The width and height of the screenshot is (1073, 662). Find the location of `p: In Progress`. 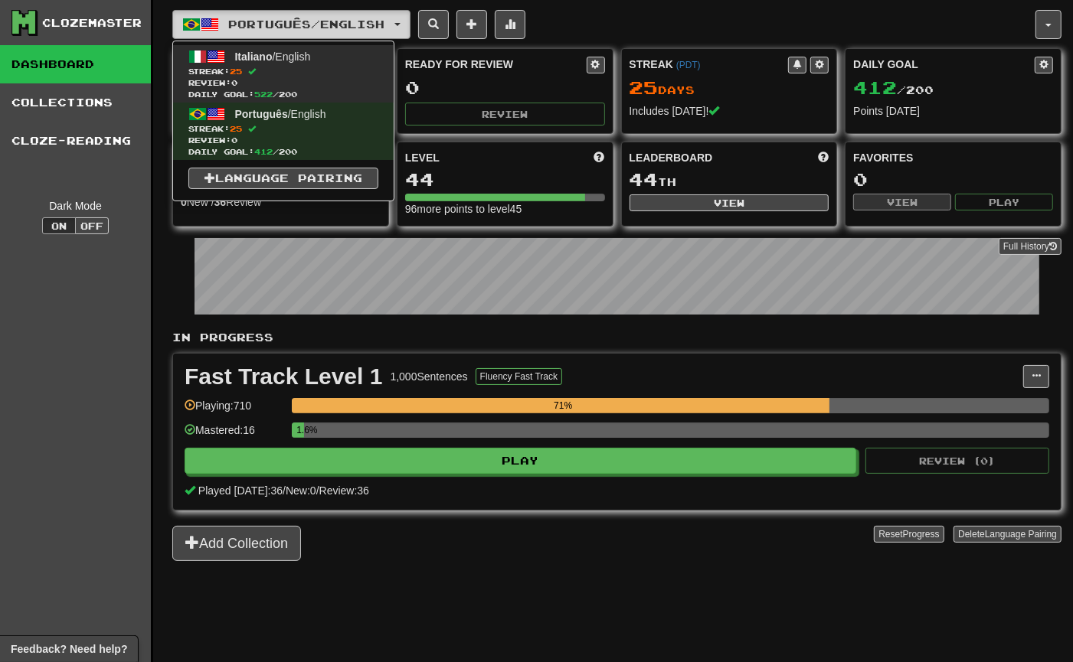

p: In Progress is located at coordinates (616, 338).